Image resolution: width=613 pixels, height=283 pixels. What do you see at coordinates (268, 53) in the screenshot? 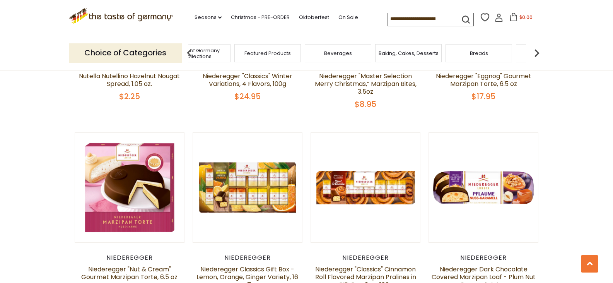
I see `a: Featured Products` at bounding box center [268, 53].